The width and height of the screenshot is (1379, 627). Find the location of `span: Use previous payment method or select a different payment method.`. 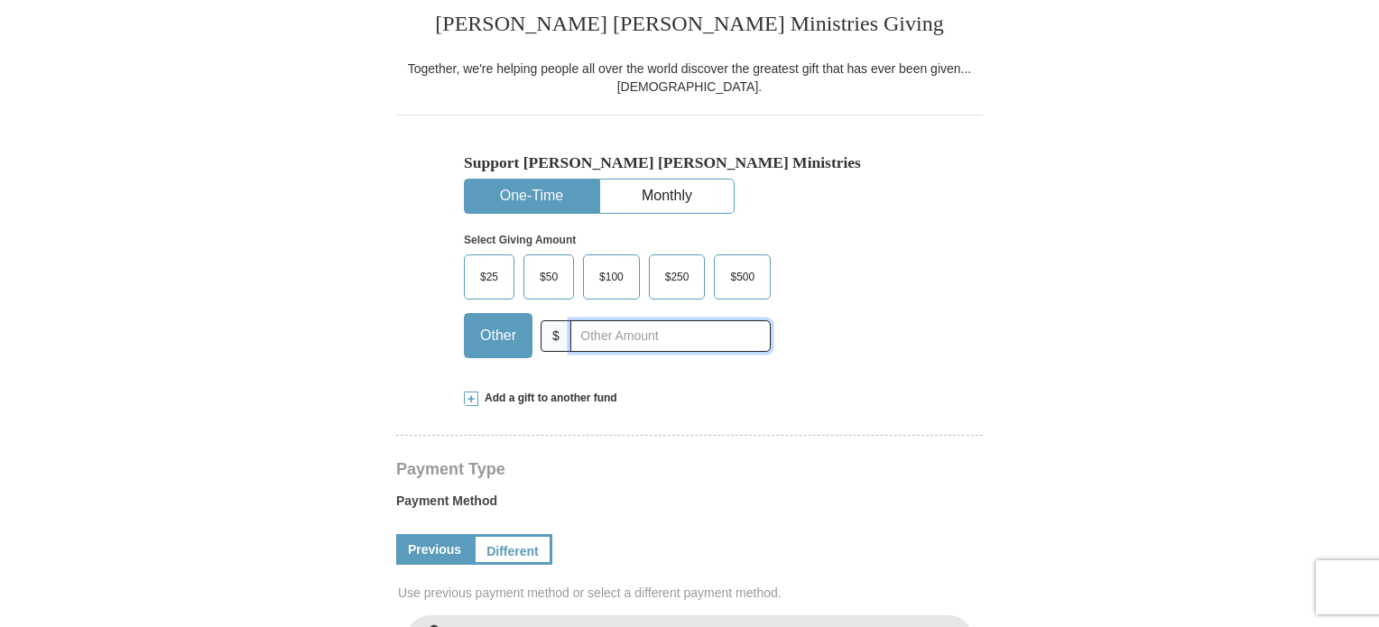

span: Use previous payment method or select a different payment method. is located at coordinates (691, 593).